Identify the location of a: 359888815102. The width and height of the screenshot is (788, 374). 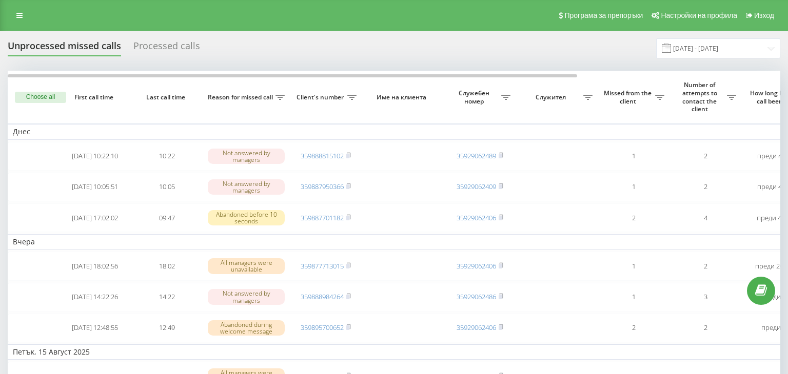
(322, 156).